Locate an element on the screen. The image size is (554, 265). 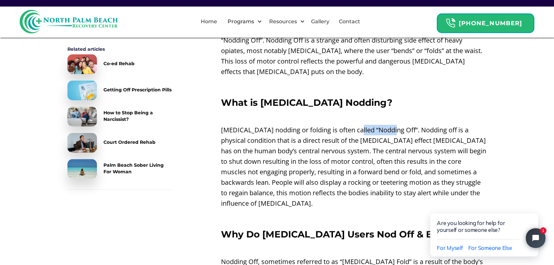
a: Getting Off Prescription Pills is located at coordinates (120, 90).